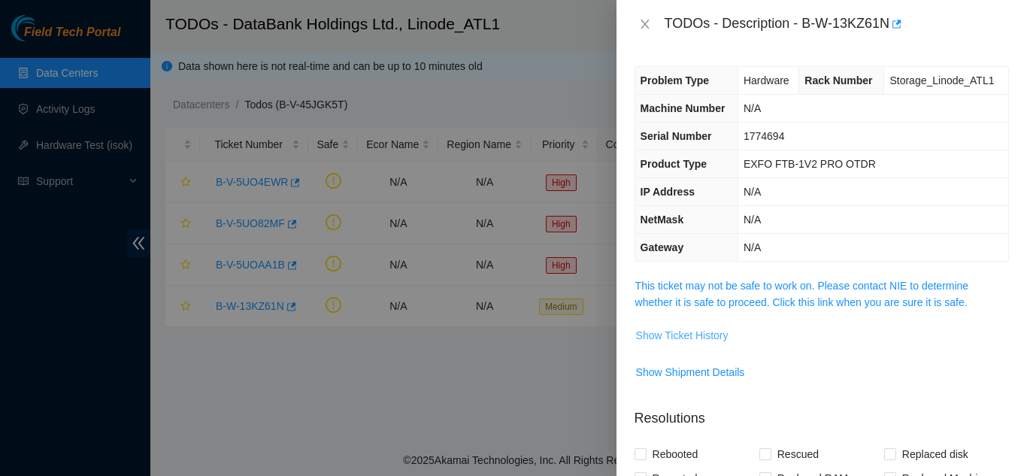 The image size is (1027, 476). What do you see at coordinates (662, 247) in the screenshot?
I see `span: Gateway` at bounding box center [662, 247].